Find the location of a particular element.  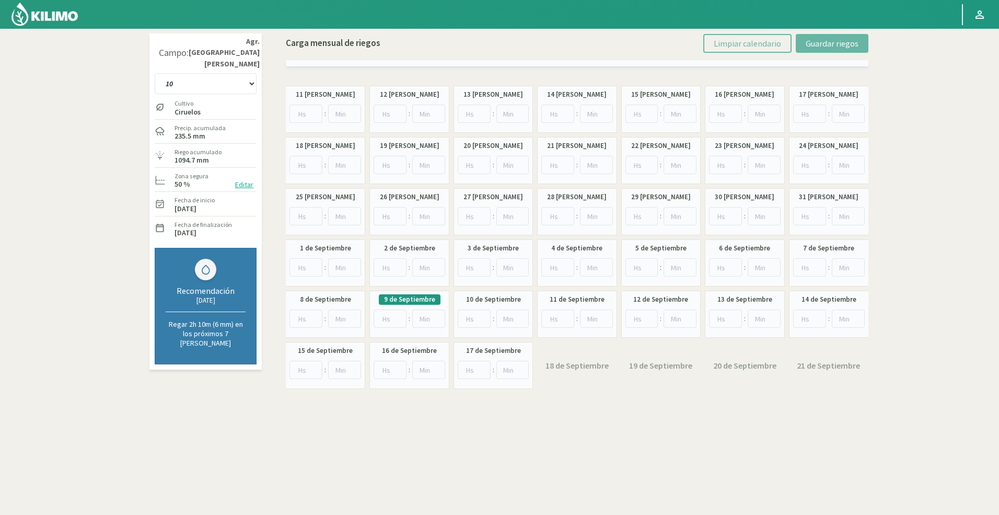

label: Precip. acumulada is located at coordinates (200, 128).